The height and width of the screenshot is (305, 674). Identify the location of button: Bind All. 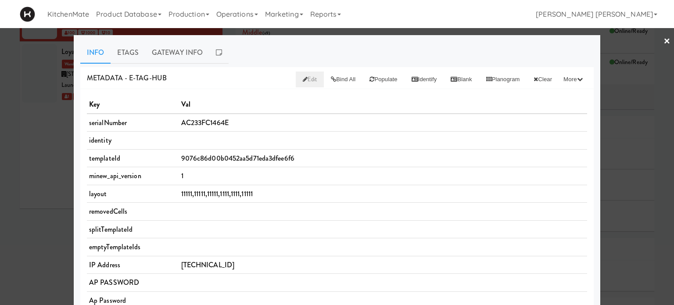
(343, 79).